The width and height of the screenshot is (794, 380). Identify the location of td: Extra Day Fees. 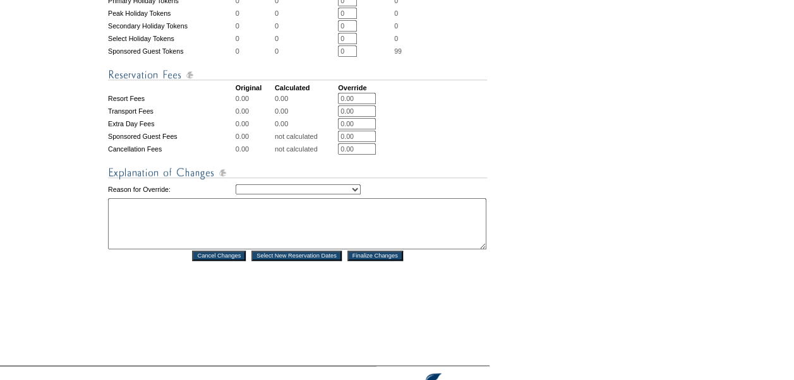
(171, 124).